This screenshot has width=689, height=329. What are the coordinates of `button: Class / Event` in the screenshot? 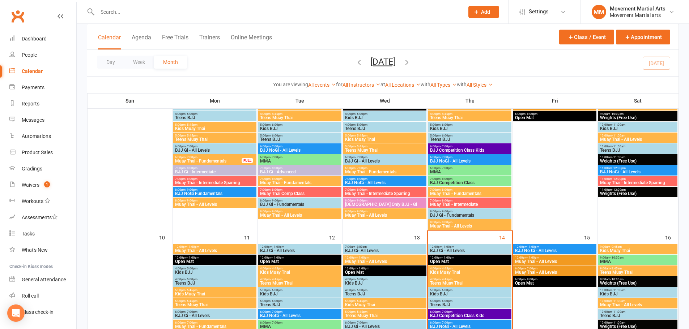 It's located at (587, 37).